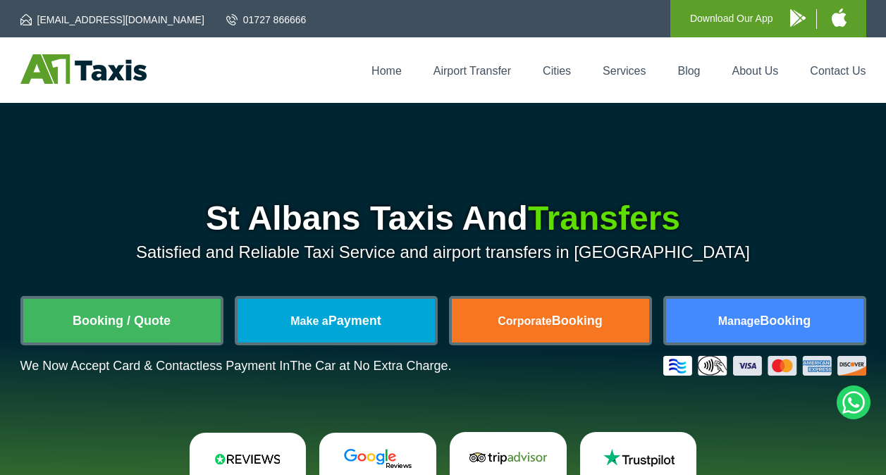  Describe the element at coordinates (378, 459) in the screenshot. I see `img: Google` at that location.